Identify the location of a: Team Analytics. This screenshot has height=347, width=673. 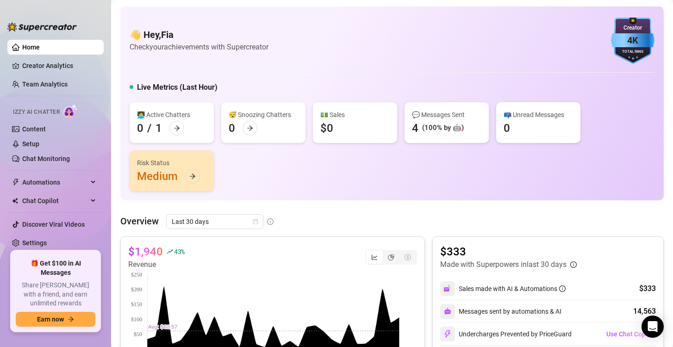
(45, 84).